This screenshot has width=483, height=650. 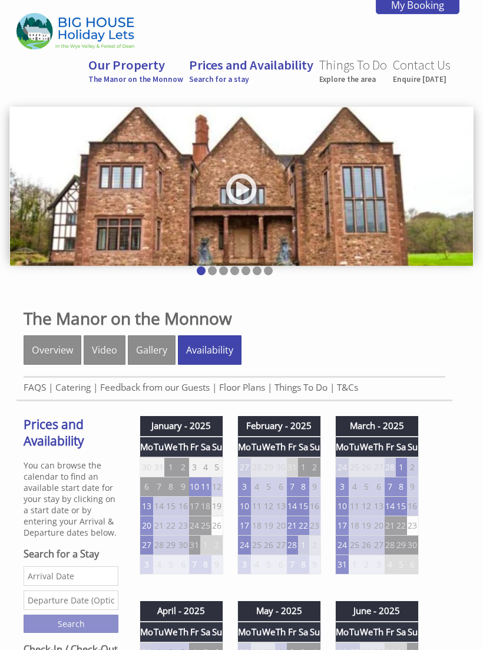 What do you see at coordinates (256, 632) in the screenshot?
I see `th: Tu` at bounding box center [256, 632].